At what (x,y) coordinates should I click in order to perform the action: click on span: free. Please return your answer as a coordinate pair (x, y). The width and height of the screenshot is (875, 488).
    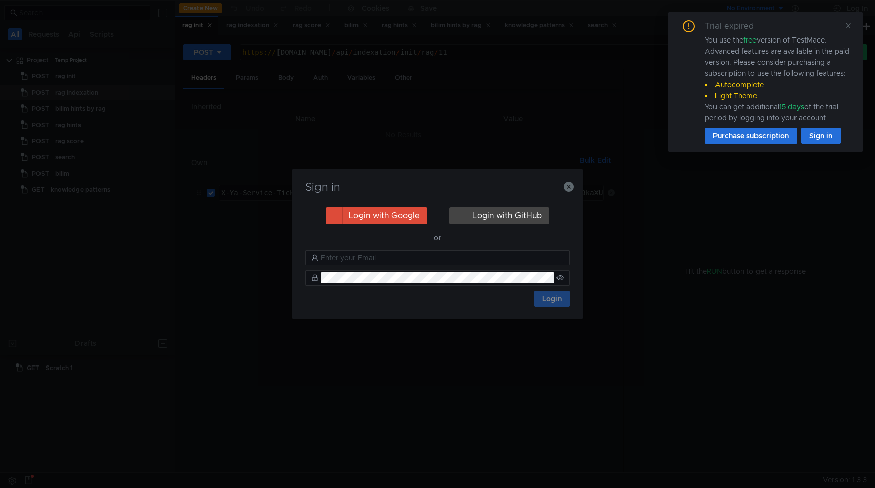
    Looking at the image, I should click on (750, 40).